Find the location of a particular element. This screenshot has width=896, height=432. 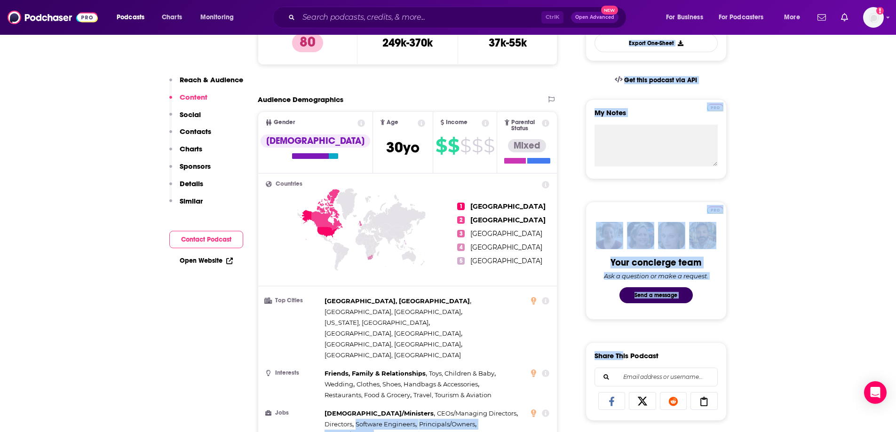

span: Travel, Tourism & Aviation is located at coordinates (453, 395).